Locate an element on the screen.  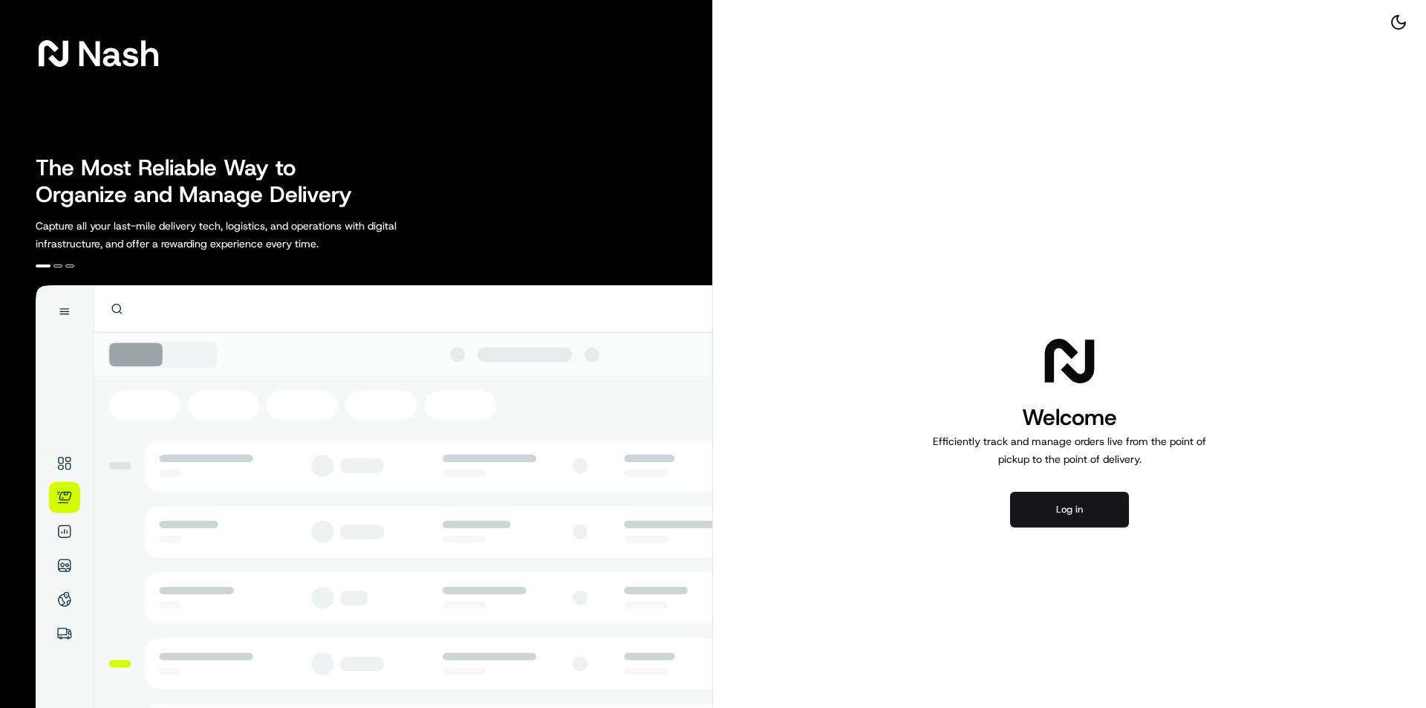
button: Log in is located at coordinates (1069, 509).